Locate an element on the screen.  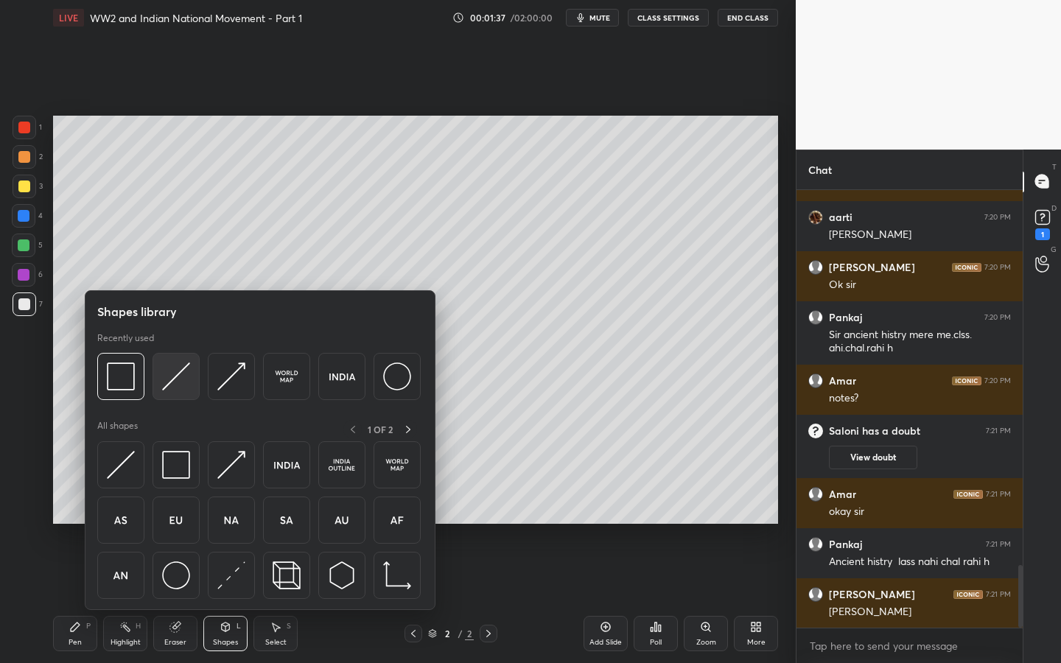
img: svg+xml;charset=utf-8,%3Csvg%20xmlns%3D%22http%3A%2F%2Fwww.w3.org%2F2000%2Fsvg%22%20width%3D%2235... is located at coordinates (287, 575).